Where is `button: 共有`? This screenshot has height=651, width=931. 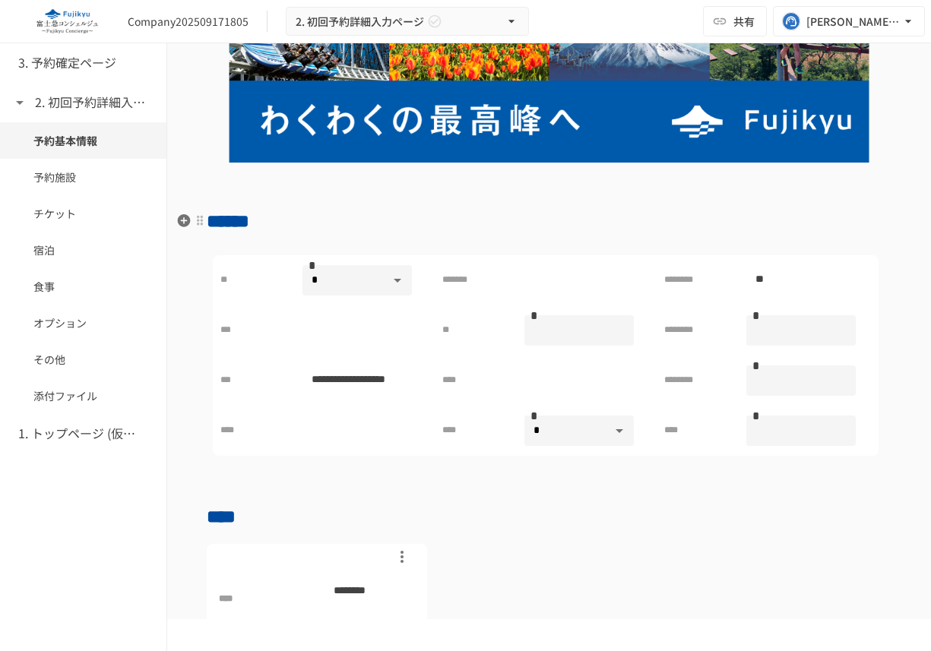
button: 共有 is located at coordinates (735, 21).